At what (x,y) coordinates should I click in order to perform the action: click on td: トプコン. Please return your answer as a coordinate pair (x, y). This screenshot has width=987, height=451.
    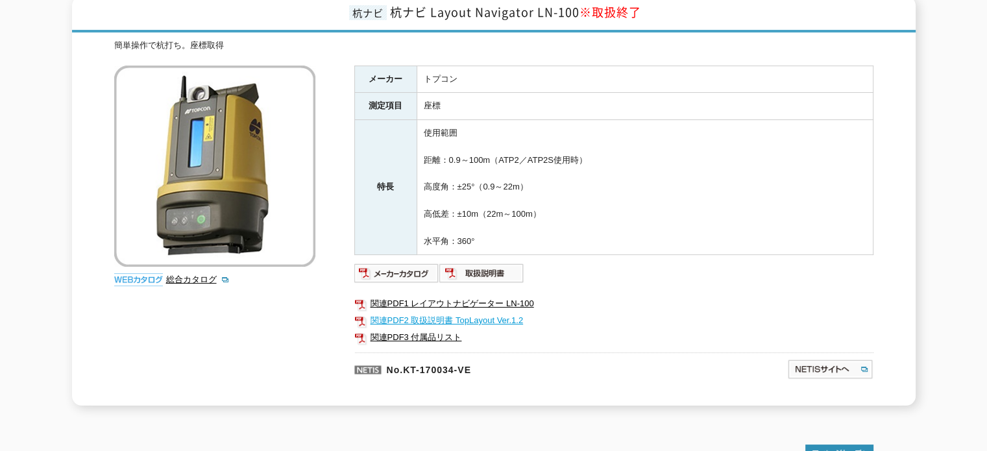
    Looking at the image, I should click on (644, 79).